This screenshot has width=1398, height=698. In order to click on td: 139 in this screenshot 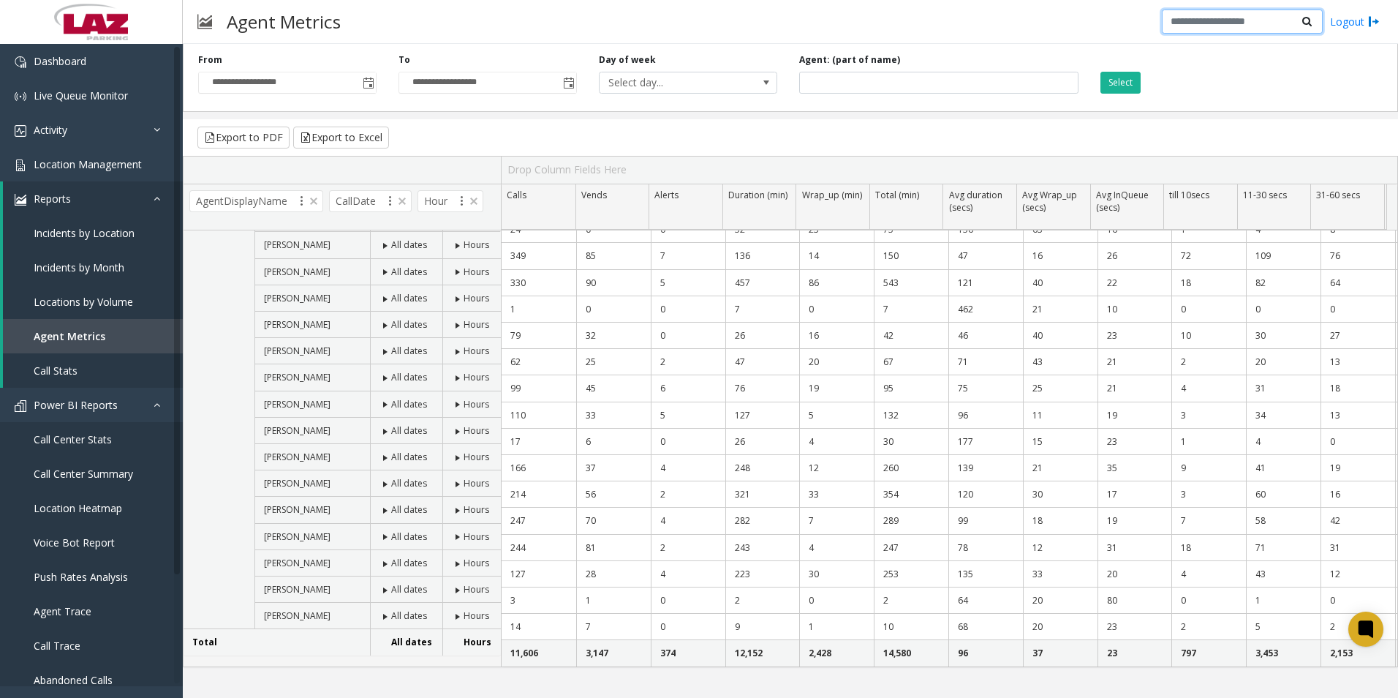, I will do `click(986, 468)`.